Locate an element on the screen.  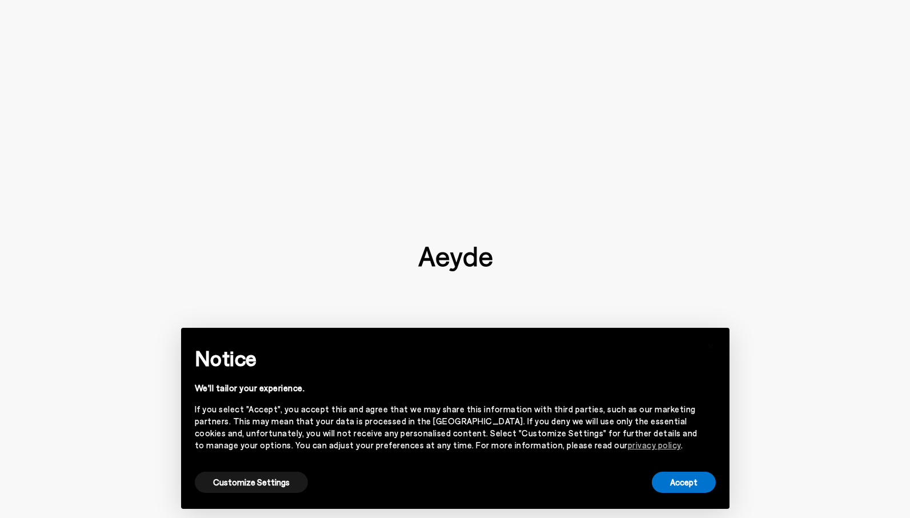
h2: Notice is located at coordinates (446, 358).